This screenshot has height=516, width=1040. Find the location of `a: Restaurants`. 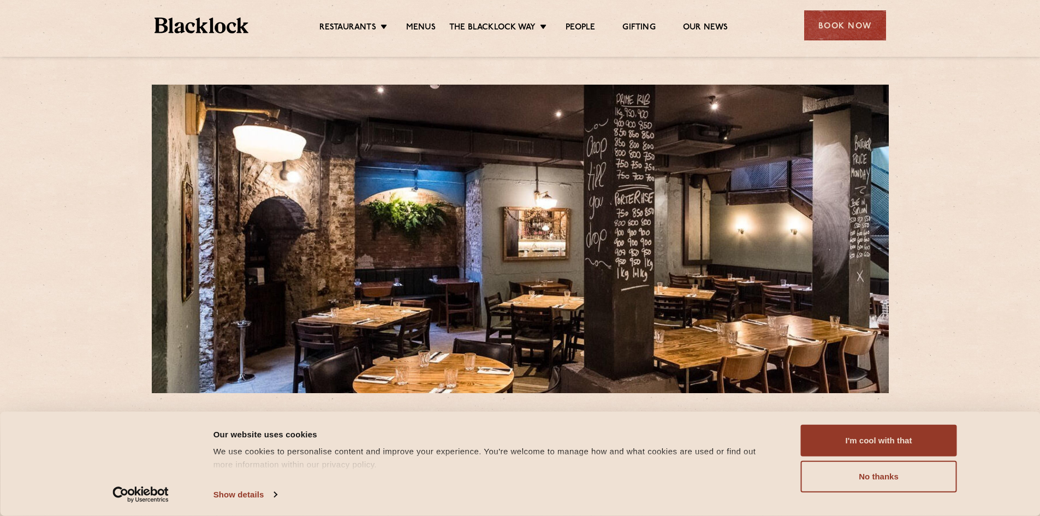

a: Restaurants is located at coordinates (348, 28).